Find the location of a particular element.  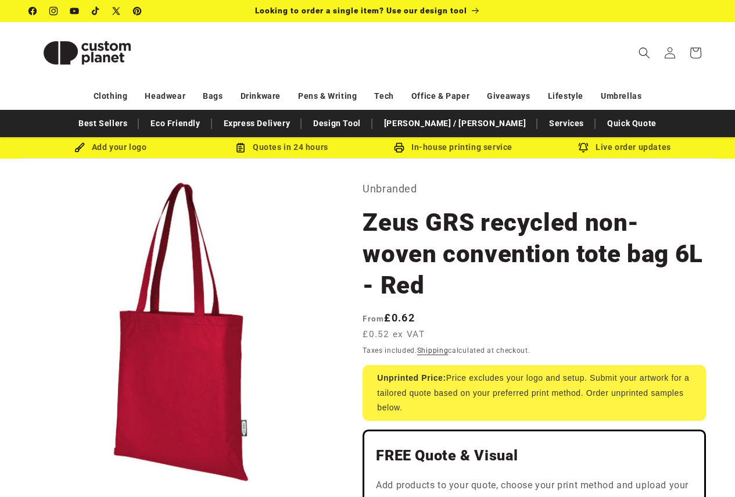

p: Unbranded is located at coordinates (534, 189).